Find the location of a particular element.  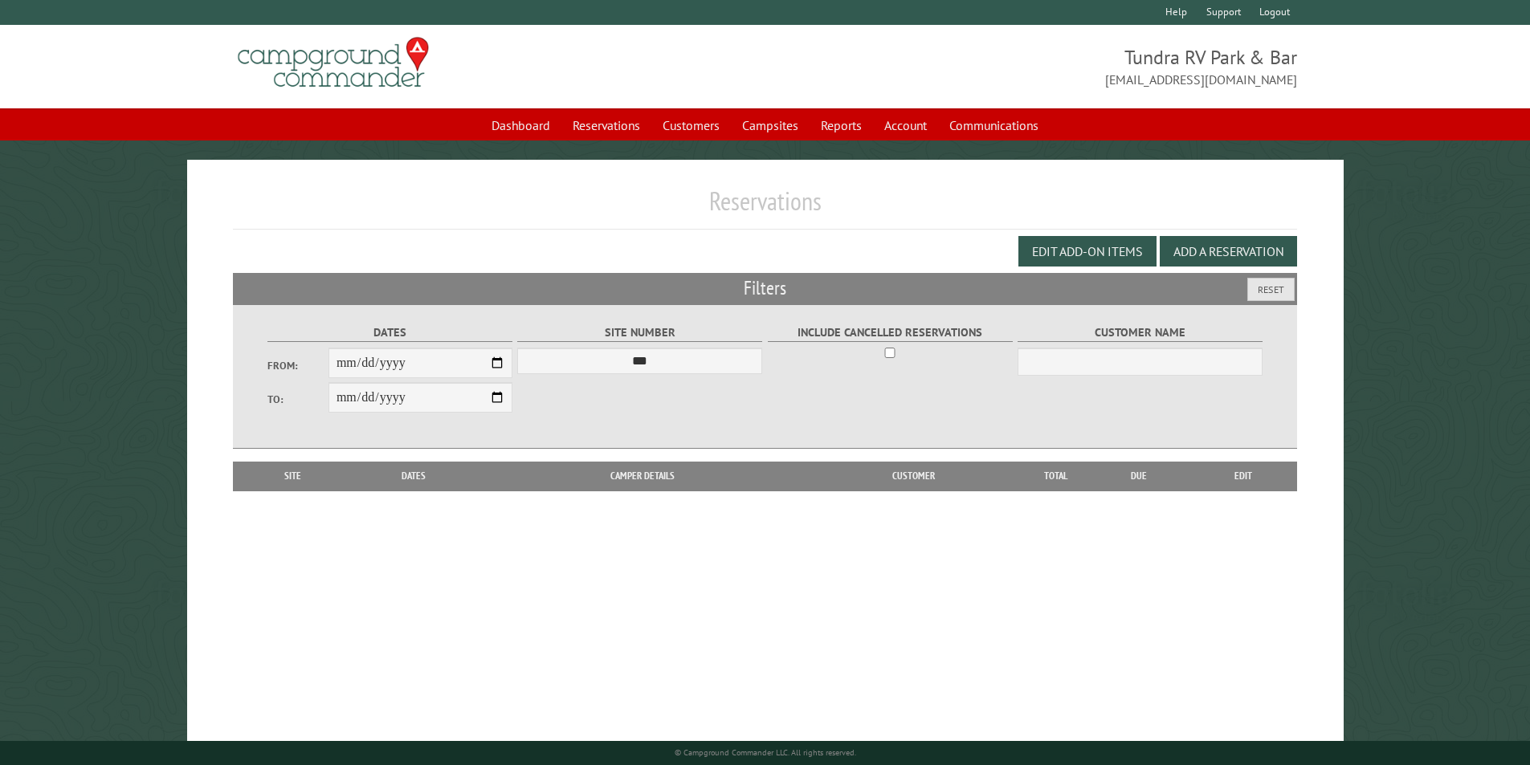

button: Reset is located at coordinates (1271, 289).